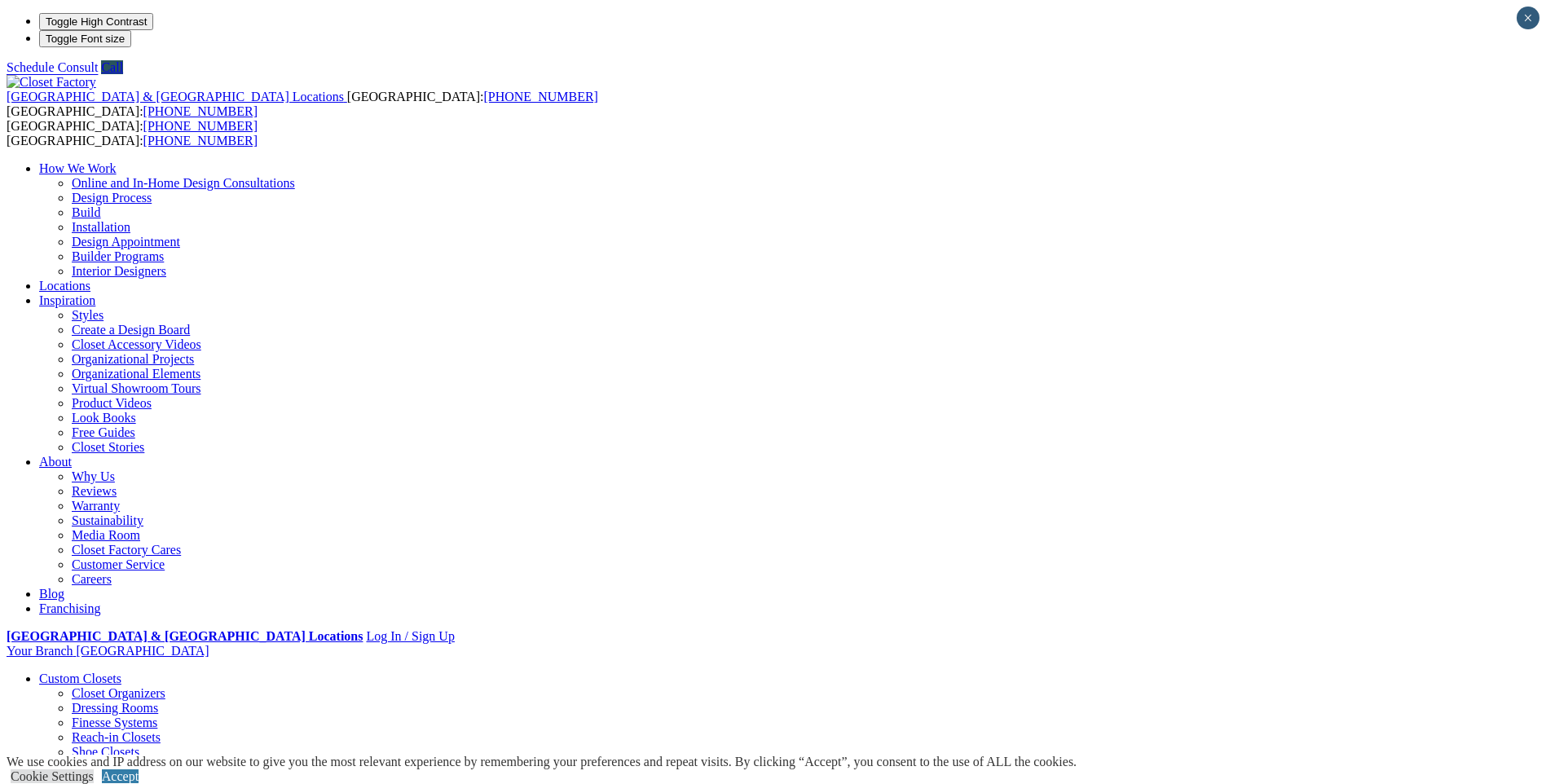 The height and width of the screenshot is (784, 1546). I want to click on a: Franchising, so click(71, 608).